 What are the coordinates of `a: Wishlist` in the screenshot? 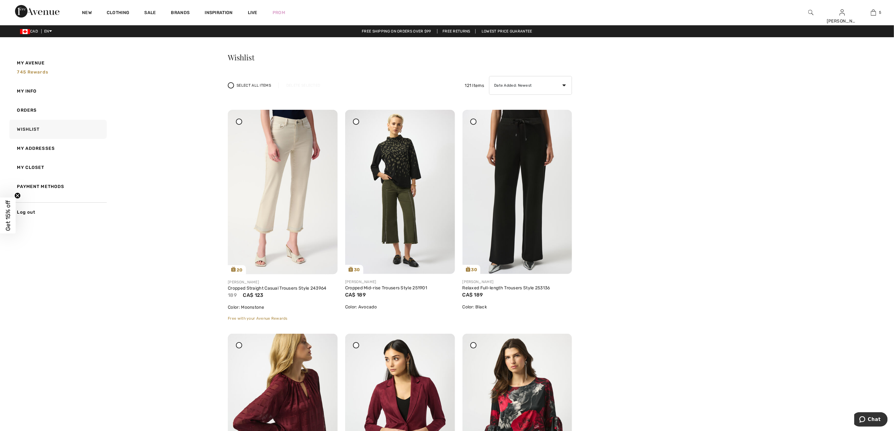 It's located at (57, 129).